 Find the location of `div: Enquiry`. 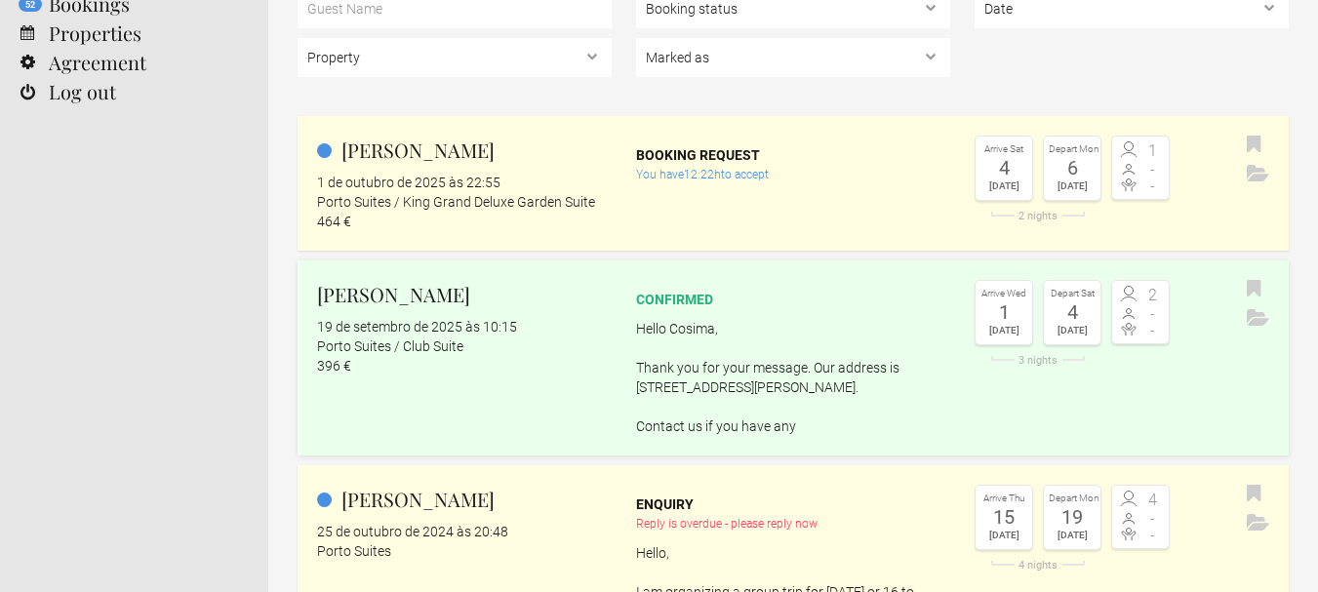

div: Enquiry is located at coordinates (793, 504).